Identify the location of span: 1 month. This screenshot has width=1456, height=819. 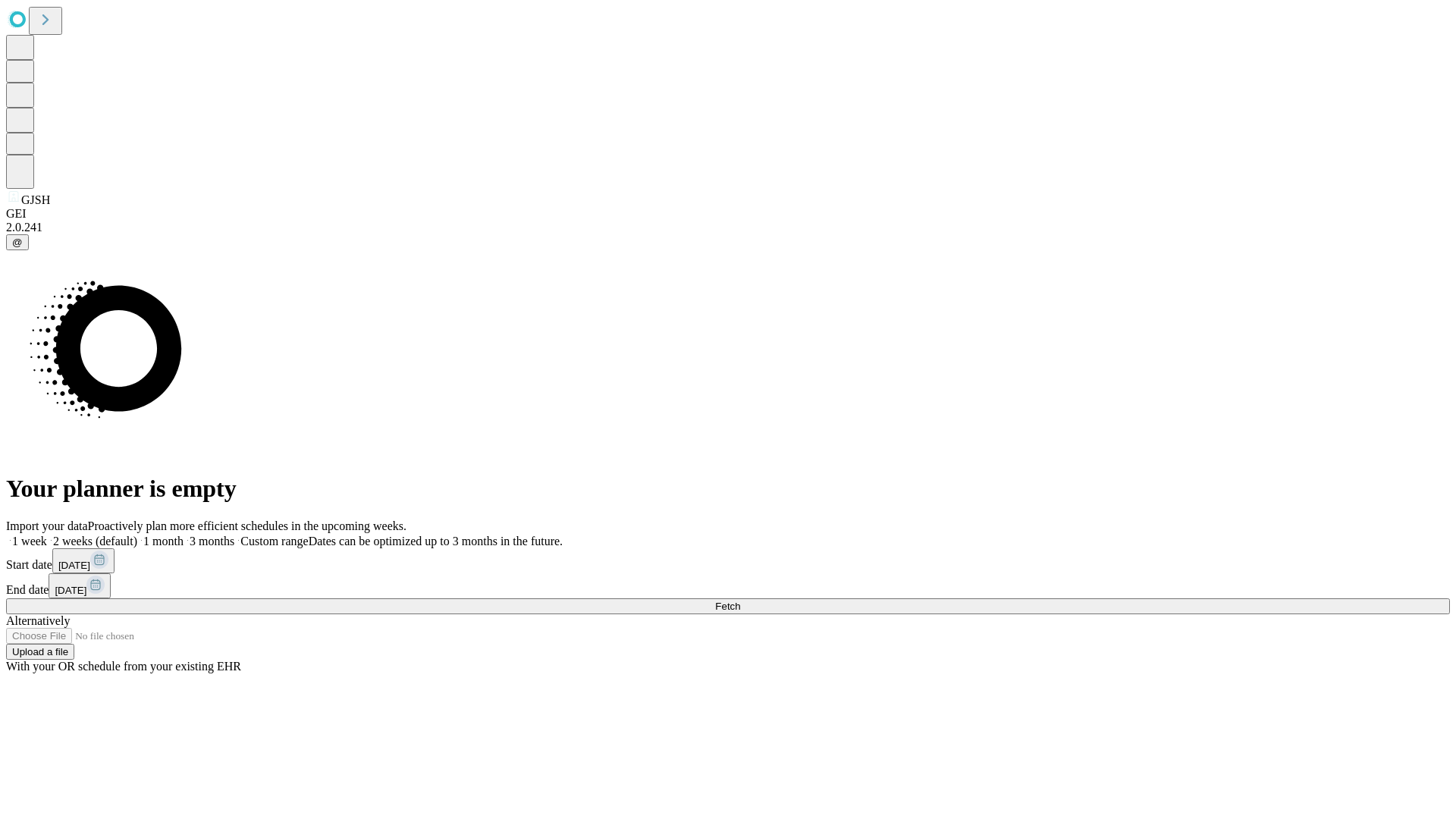
(163, 540).